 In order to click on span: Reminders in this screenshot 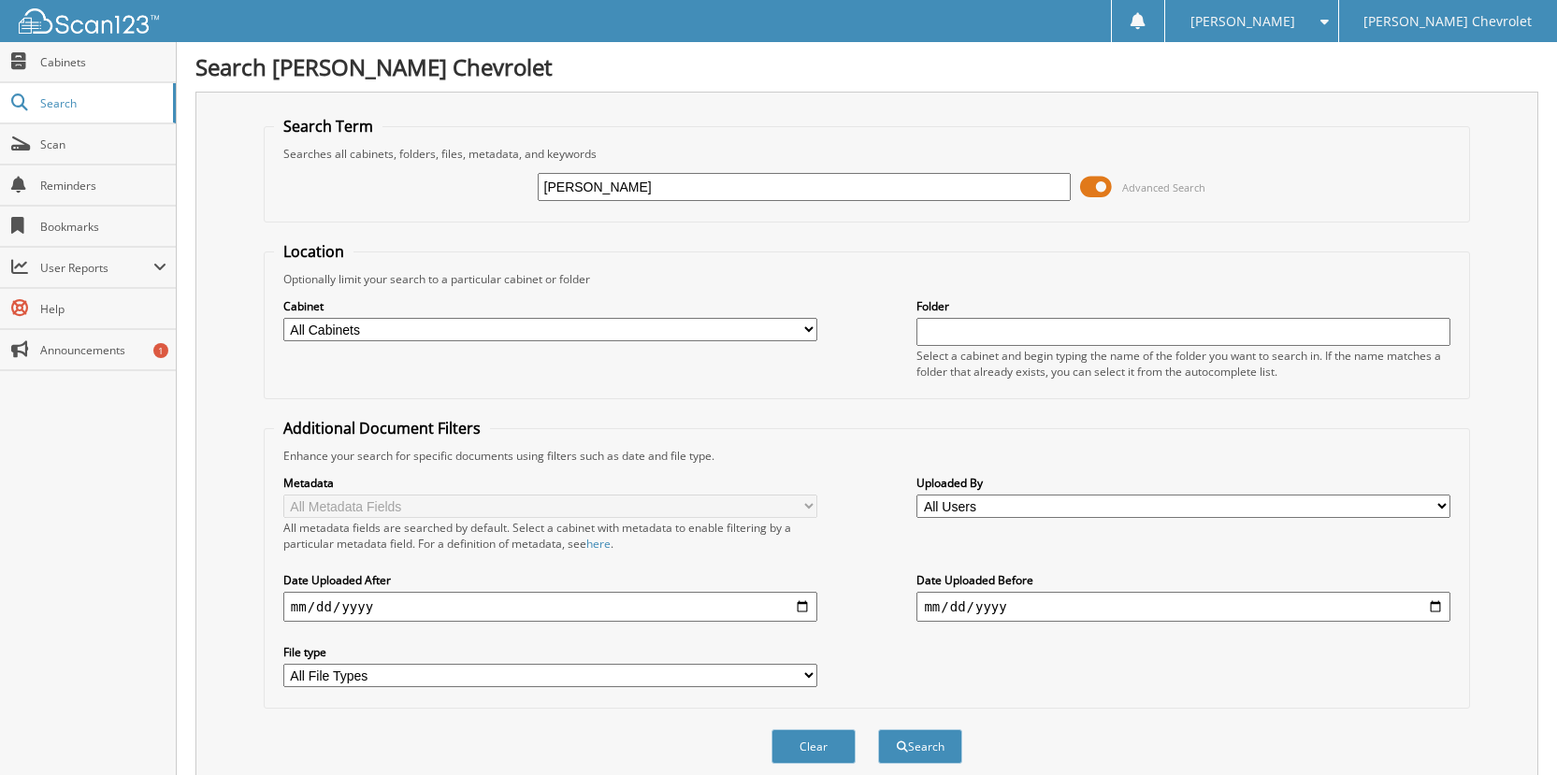, I will do `click(103, 185)`.